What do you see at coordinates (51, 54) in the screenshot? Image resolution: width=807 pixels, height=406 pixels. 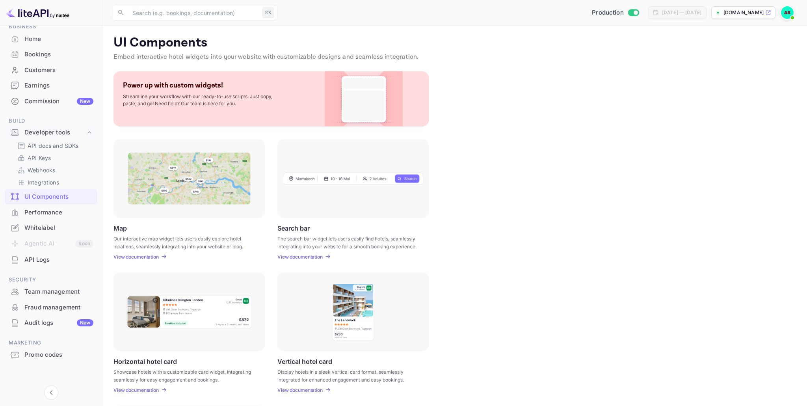 I see `a: Bookings` at bounding box center [51, 54].